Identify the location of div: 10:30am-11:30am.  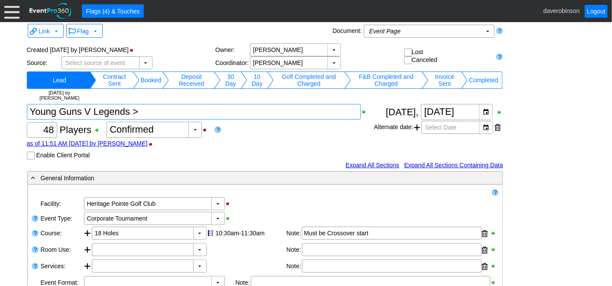
(250, 233).